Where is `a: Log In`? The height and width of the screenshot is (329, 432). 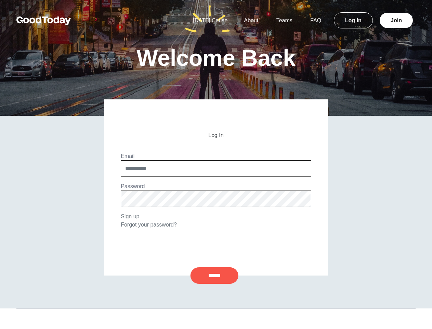
a: Log In is located at coordinates (354, 20).